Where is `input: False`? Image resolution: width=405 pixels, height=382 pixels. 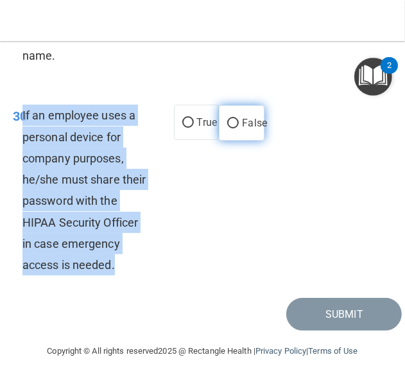
input: False is located at coordinates (233, 123).